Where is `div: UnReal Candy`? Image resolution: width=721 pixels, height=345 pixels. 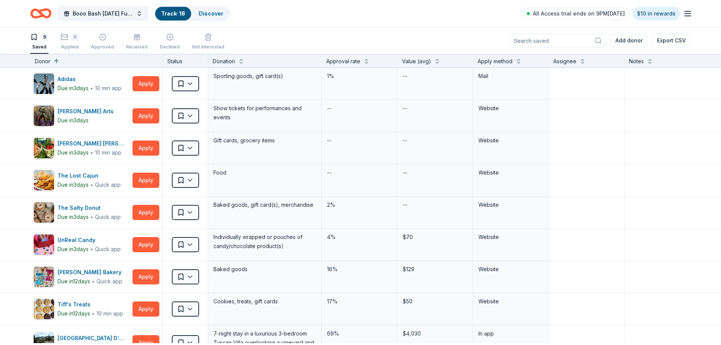
div: UnReal Candy is located at coordinates (89, 240).